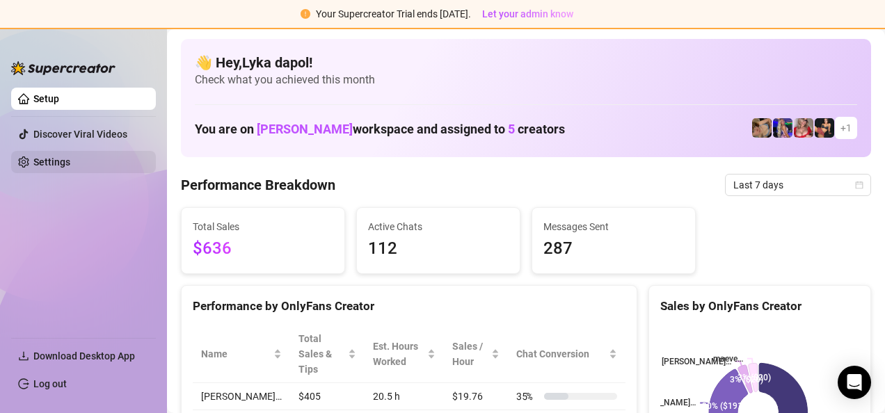 This screenshot has width=885, height=413. What do you see at coordinates (526, 63) in the screenshot?
I see `h4: 👋 Hey, Lyka dapol !` at bounding box center [526, 63].